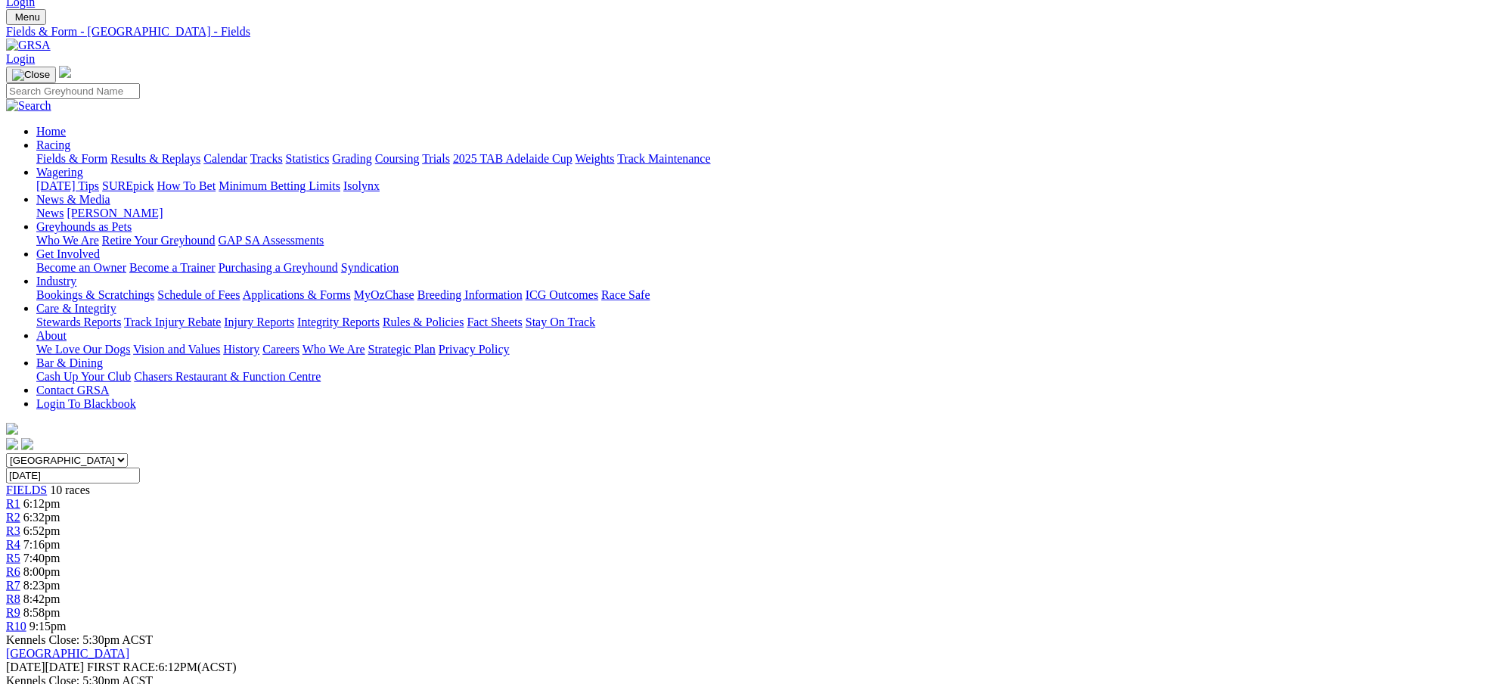 The image size is (1511, 684). What do you see at coordinates (13, 503) in the screenshot?
I see `a: R1` at bounding box center [13, 503].